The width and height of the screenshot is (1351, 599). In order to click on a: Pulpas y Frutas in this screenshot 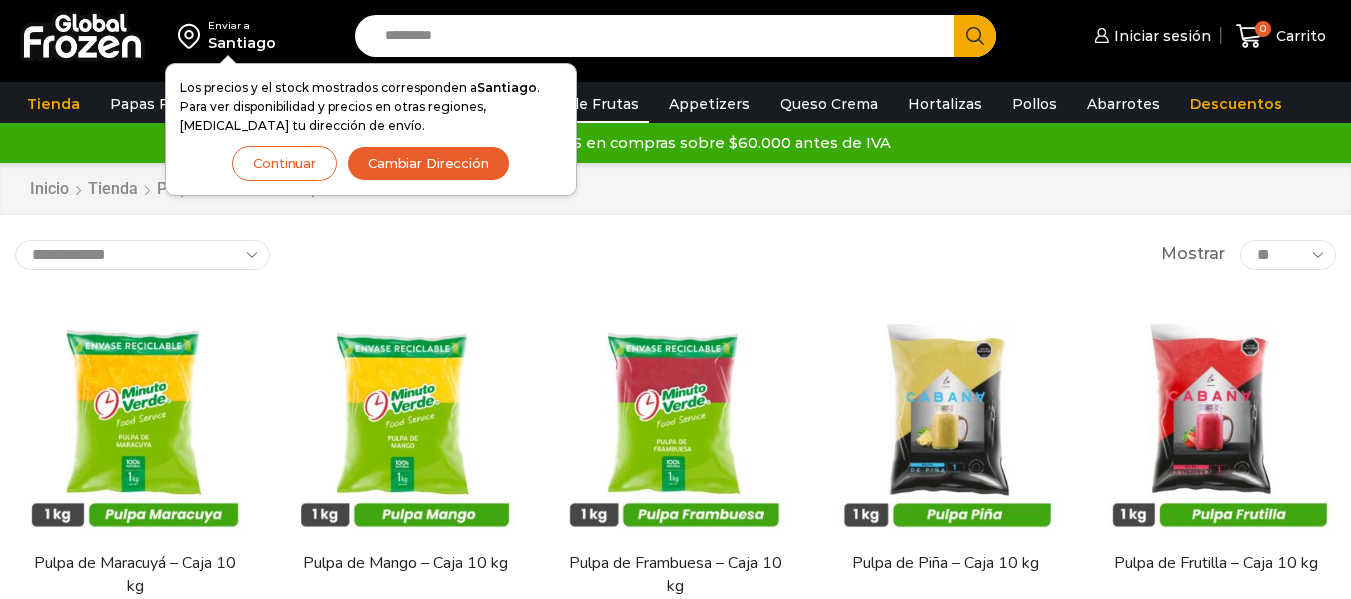, I will do `click(213, 189)`.